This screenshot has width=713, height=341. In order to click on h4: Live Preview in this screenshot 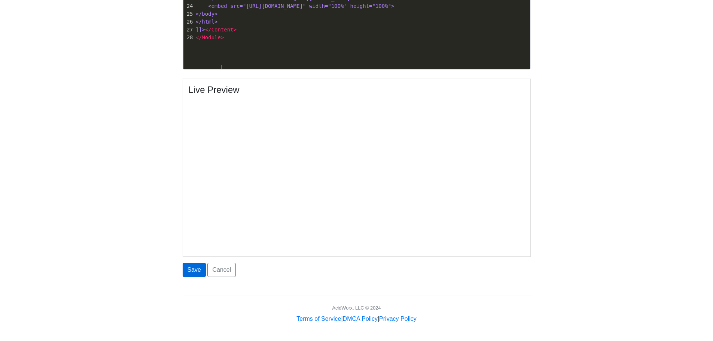, I will do `click(357, 90)`.